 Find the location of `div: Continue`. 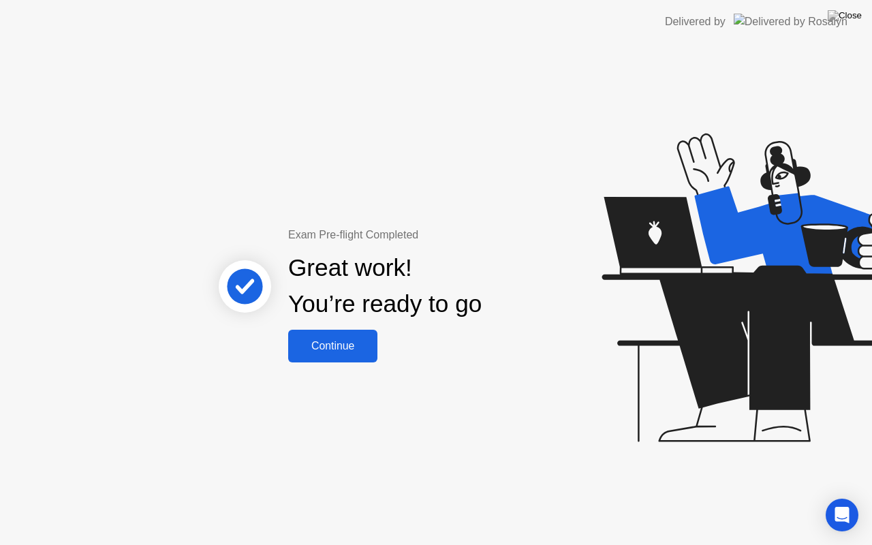

div: Continue is located at coordinates (332, 346).